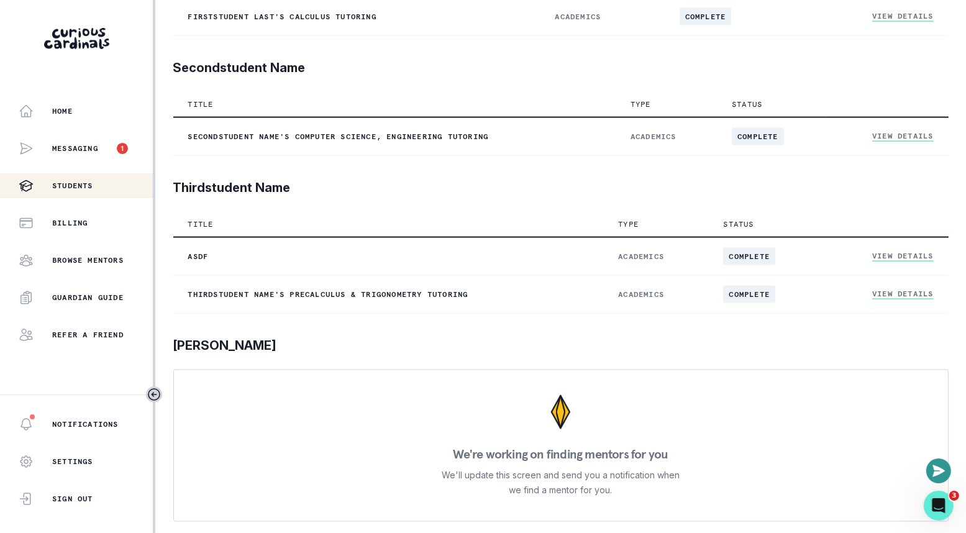 The width and height of the screenshot is (966, 533). What do you see at coordinates (154, 395) in the screenshot?
I see `button: Toggle sidebar` at bounding box center [154, 395].